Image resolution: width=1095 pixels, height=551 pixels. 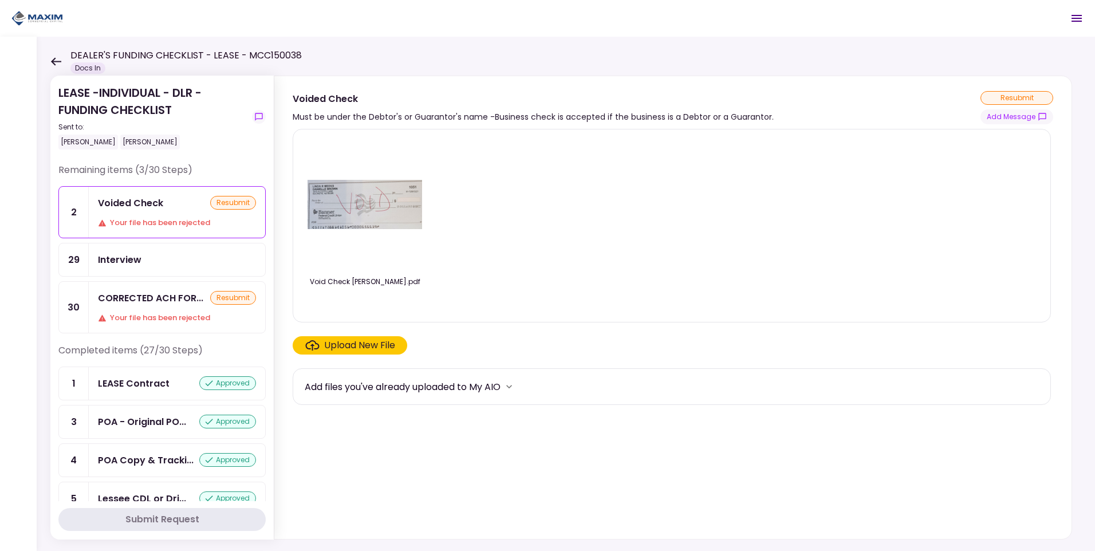 I want to click on a: 2Voided CheckresubmitYour file has been rejected, so click(x=162, y=212).